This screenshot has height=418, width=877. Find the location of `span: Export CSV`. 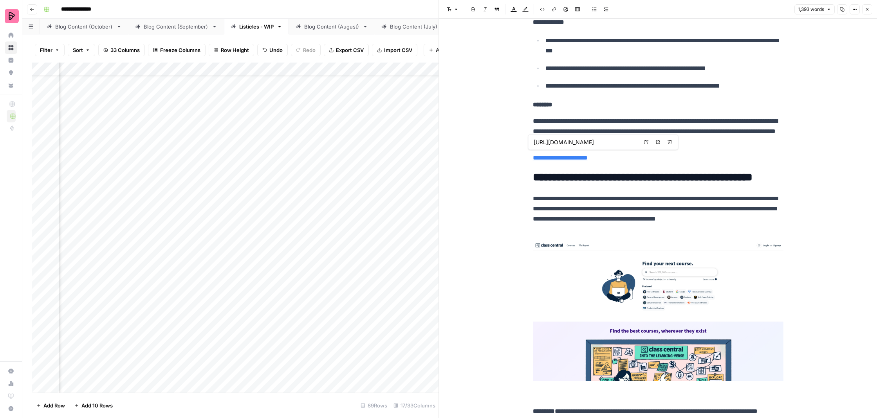

span: Export CSV is located at coordinates (350, 50).